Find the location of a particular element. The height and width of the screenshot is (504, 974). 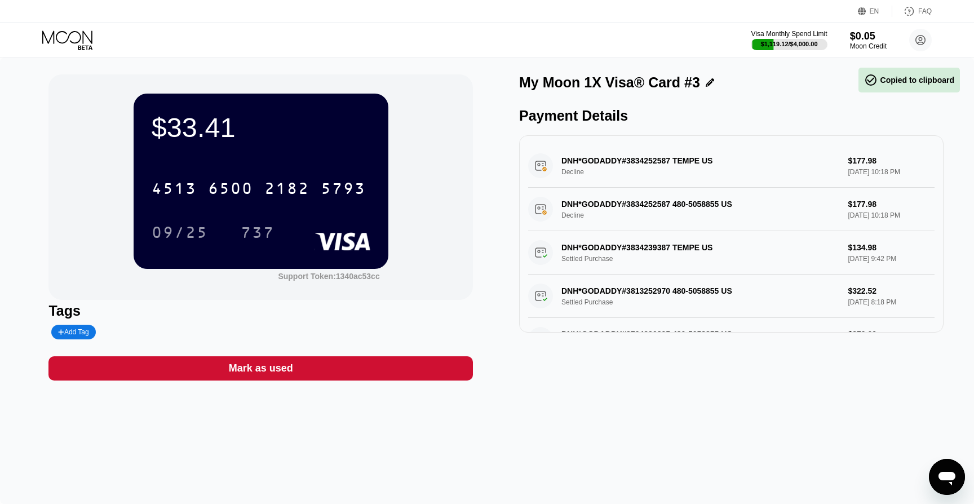

div: $33.41 is located at coordinates (261, 127).